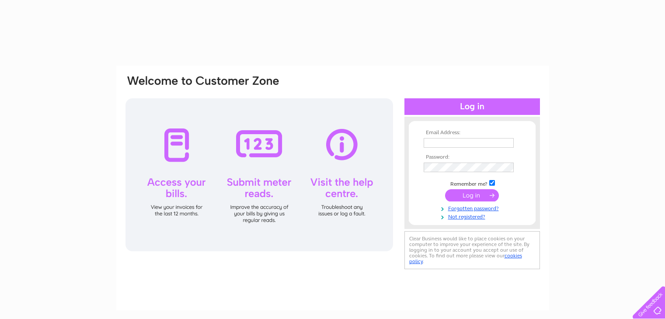 Image resolution: width=665 pixels, height=319 pixels. I want to click on td: Remember me?, so click(472, 183).